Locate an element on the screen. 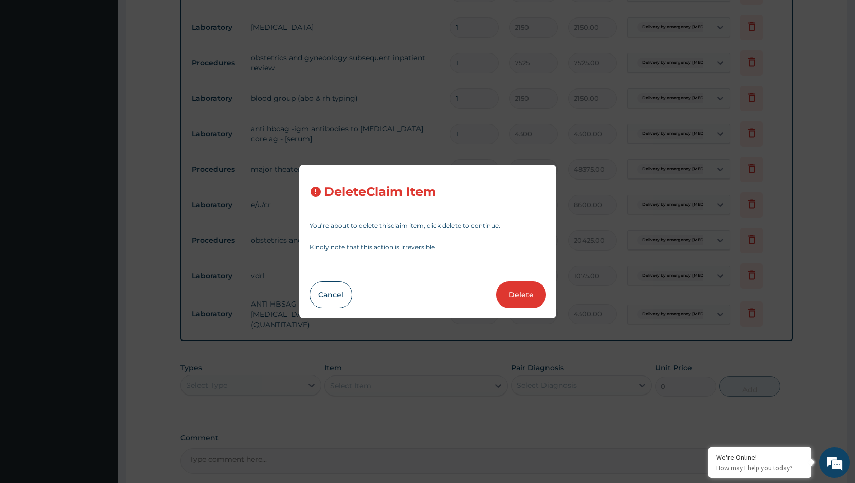 Image resolution: width=855 pixels, height=483 pixels. p: You’re about to delete this claim item , click delete to continue. is located at coordinates (428, 226).